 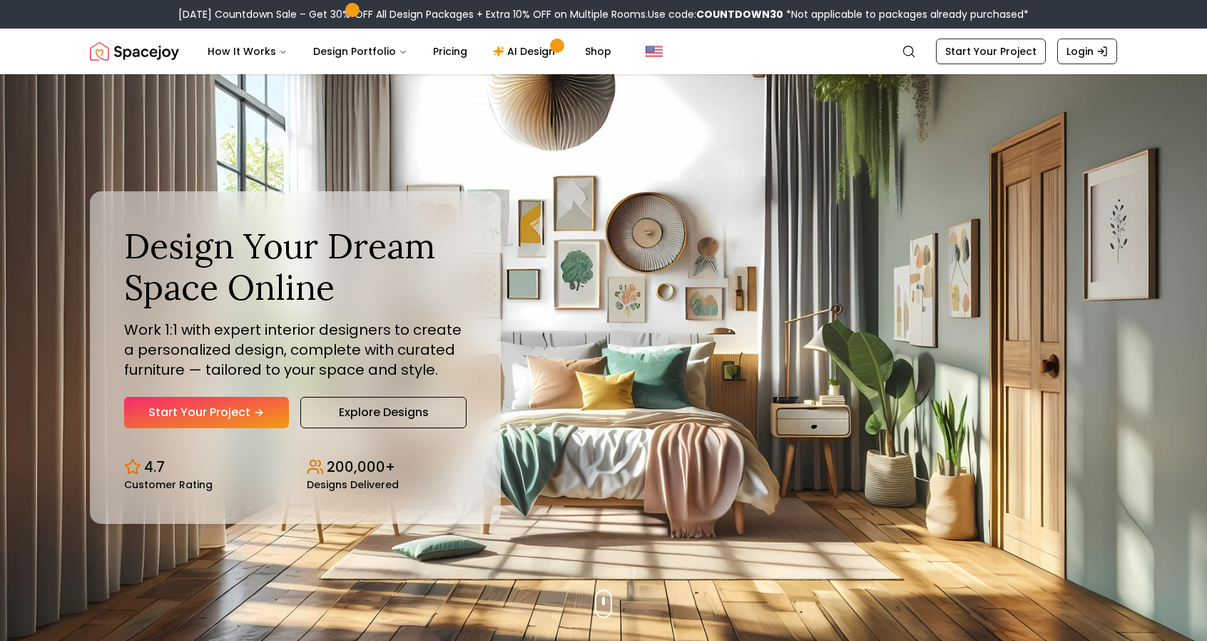 I want to click on div: Design stats, so click(x=295, y=467).